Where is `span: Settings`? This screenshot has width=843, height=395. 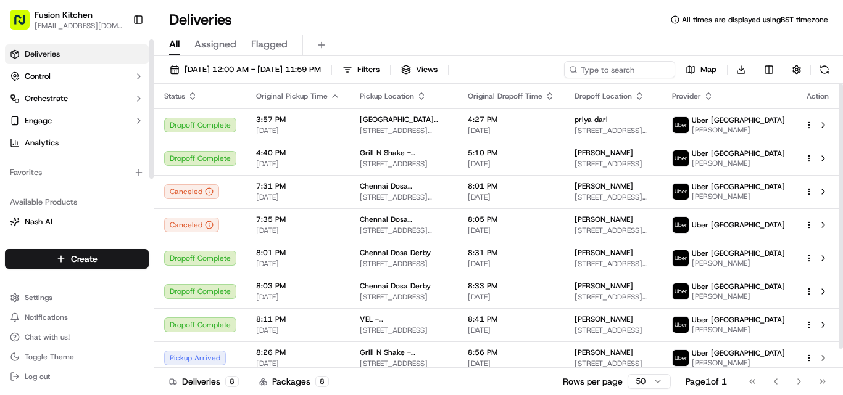 span: Settings is located at coordinates (38, 298).